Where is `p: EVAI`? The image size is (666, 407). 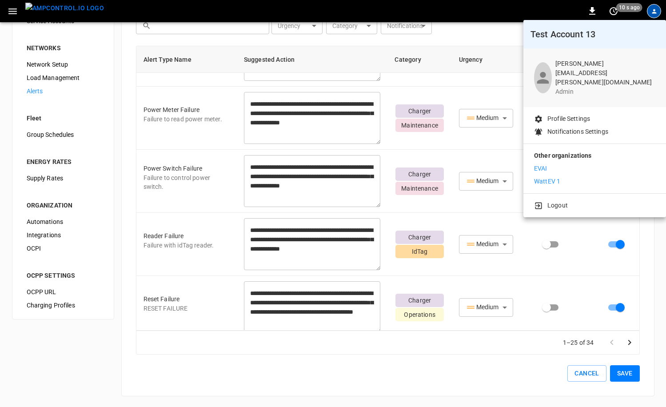 p: EVAI is located at coordinates (541, 168).